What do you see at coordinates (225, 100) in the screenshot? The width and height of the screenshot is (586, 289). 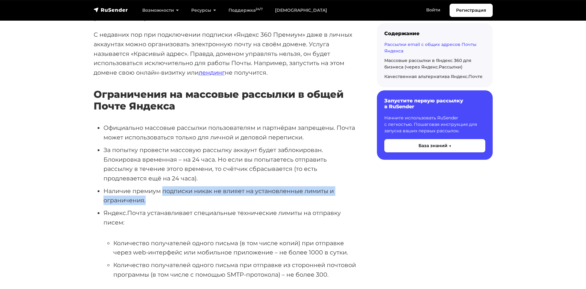 I see `h3: Ограничения на массовые рассылки в общей Почте Яндекса` at bounding box center [225, 100].